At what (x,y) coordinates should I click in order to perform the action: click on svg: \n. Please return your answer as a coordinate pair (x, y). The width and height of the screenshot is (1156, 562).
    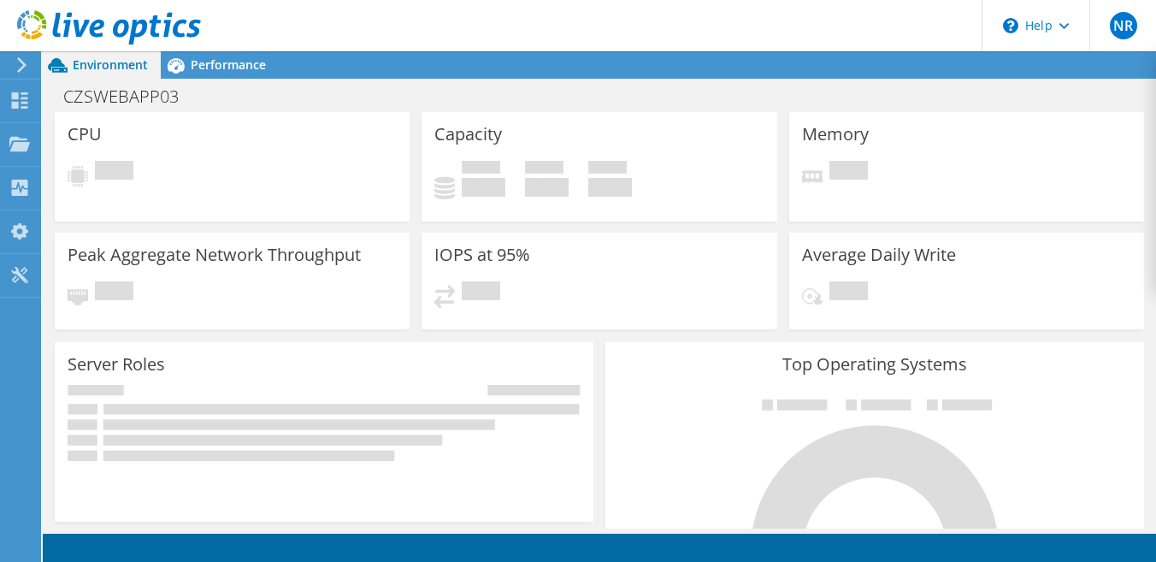
    Looking at the image, I should click on (1010, 26).